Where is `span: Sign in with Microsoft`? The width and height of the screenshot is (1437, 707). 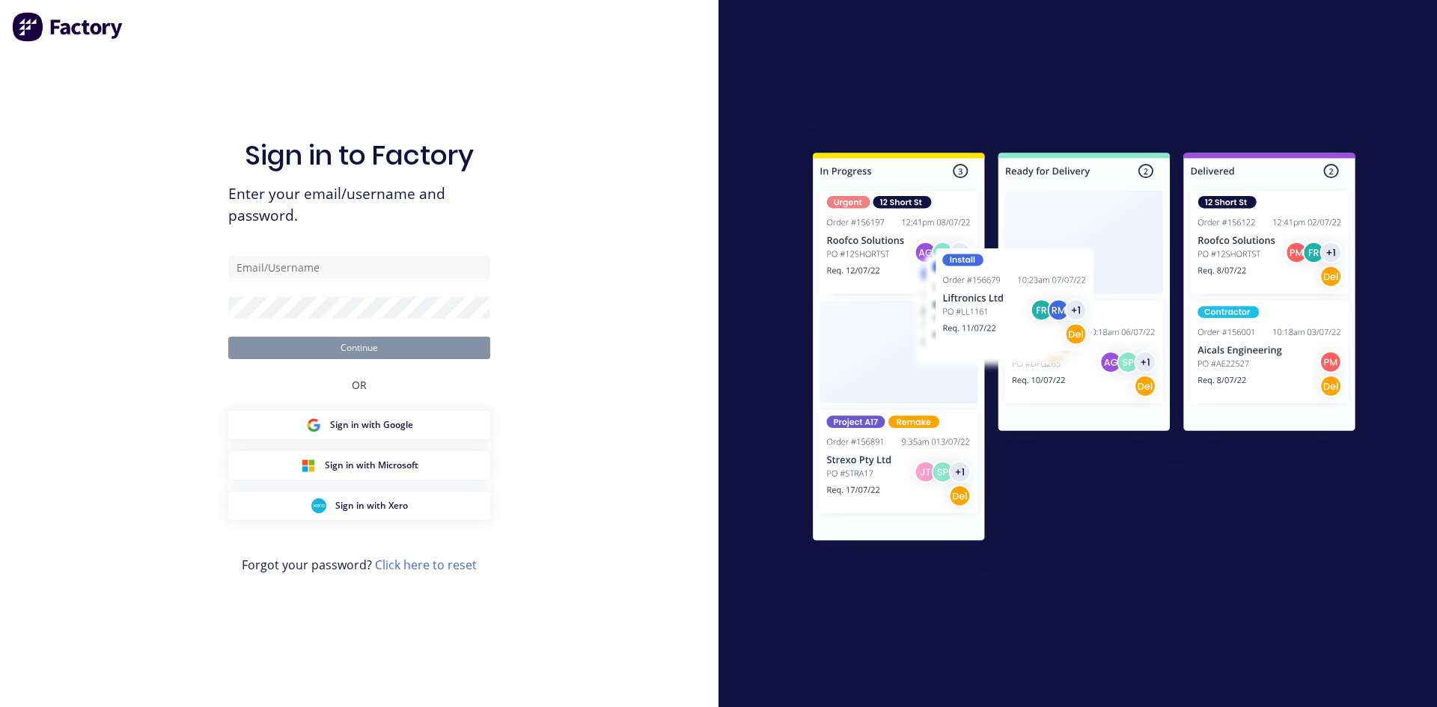
span: Sign in with Microsoft is located at coordinates (371, 466).